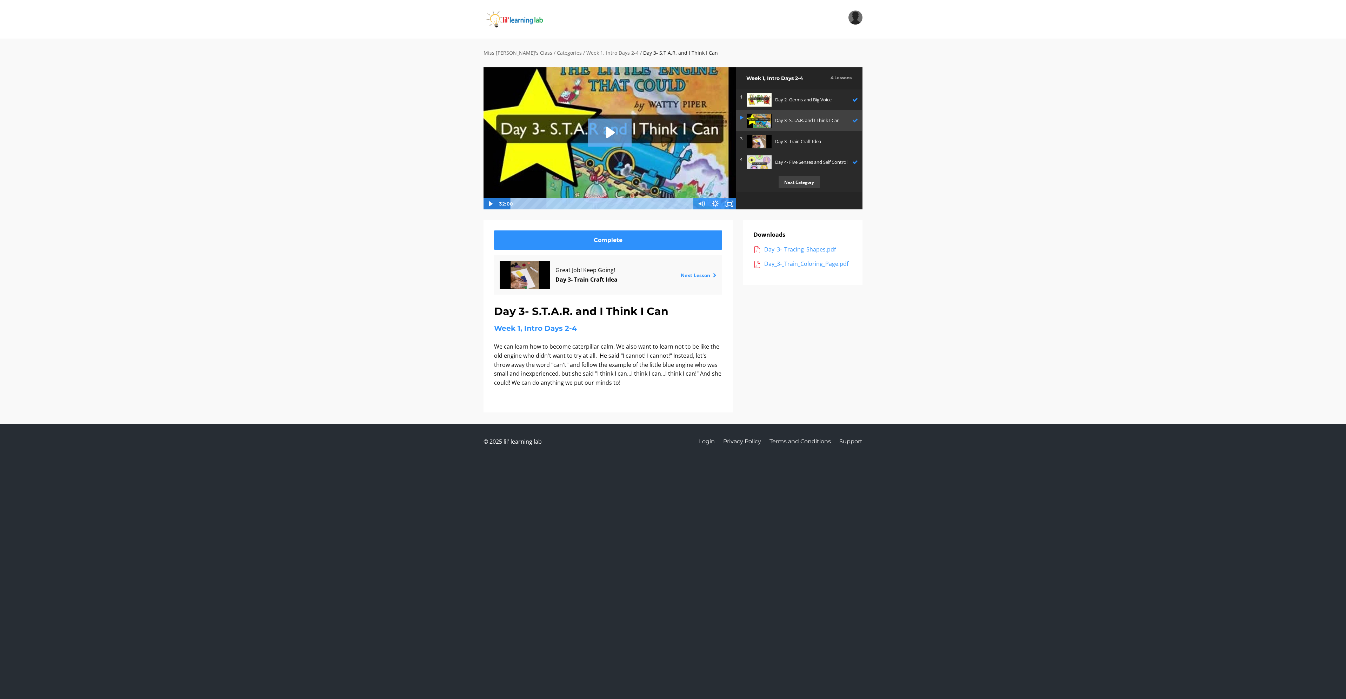 This screenshot has width=1346, height=699. I want to click on button: Play Video: sites/2147505858/video/YrOutXNpT2ygBM9YP9qb_Day_3-_S.T.A.R._and_I_Think_I_Can.mp4, so click(609, 133).